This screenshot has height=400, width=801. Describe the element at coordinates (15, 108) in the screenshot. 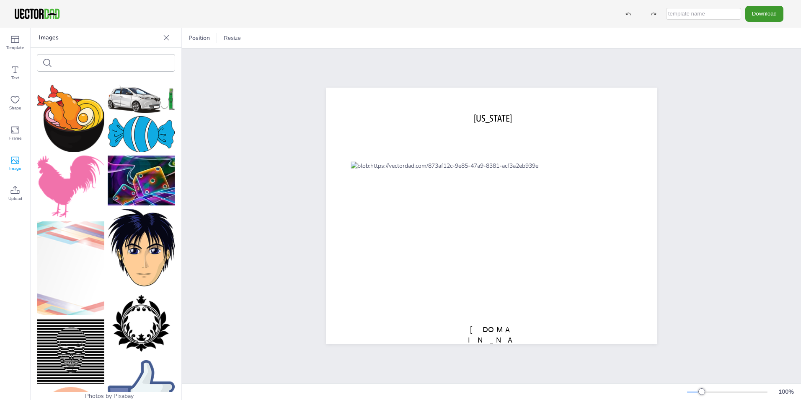

I see `span: Shape` at that location.